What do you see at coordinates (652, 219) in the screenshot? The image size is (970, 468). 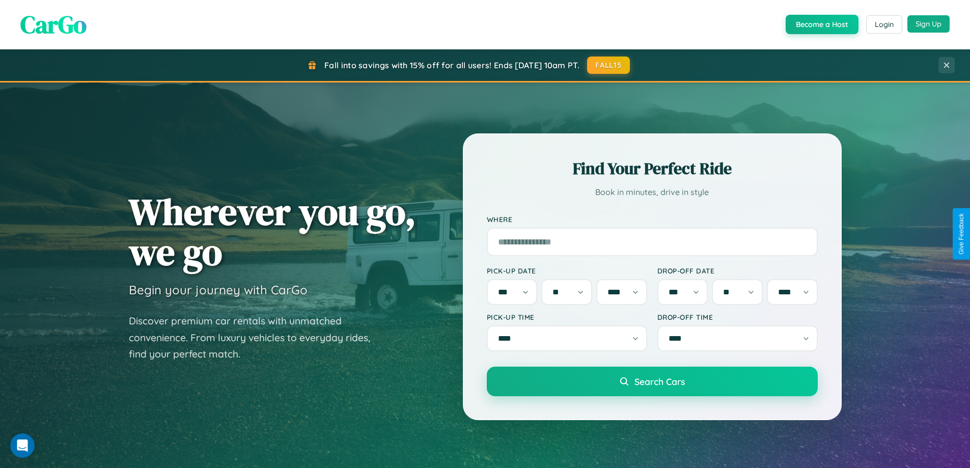 I see `label: Where` at bounding box center [652, 219].